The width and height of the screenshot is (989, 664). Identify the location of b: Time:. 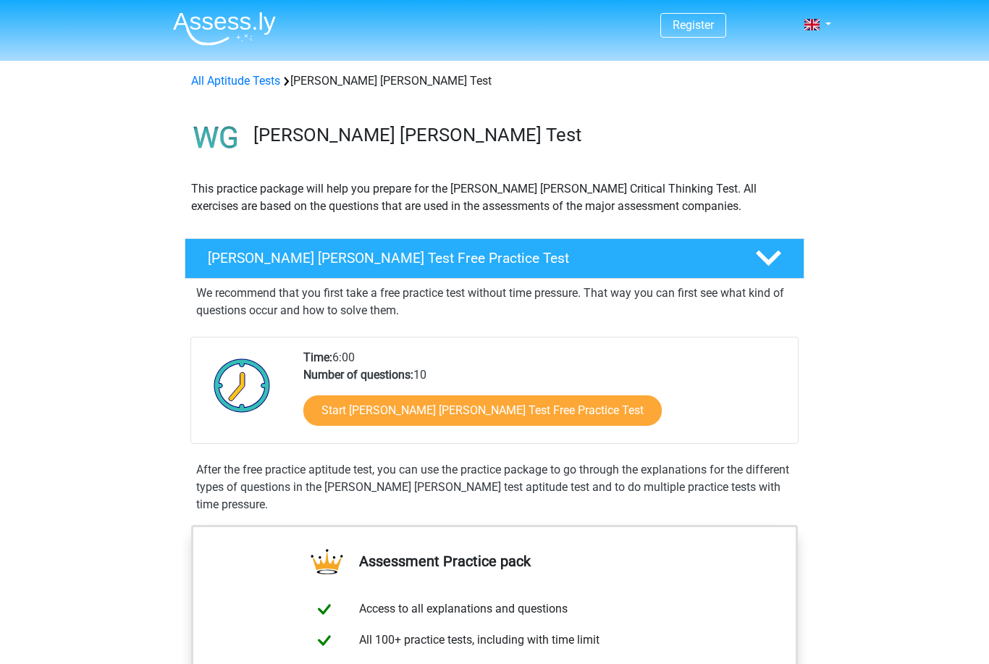
(318, 357).